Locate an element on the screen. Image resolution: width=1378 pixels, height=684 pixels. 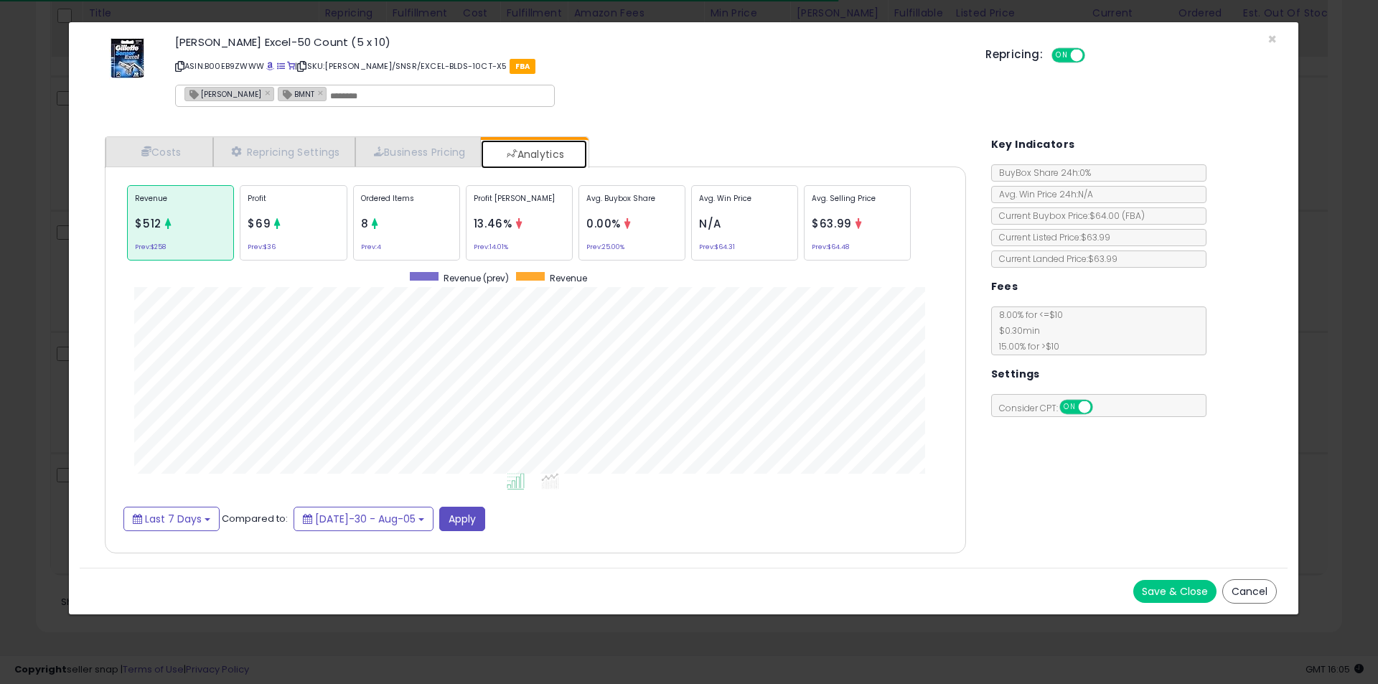
button: Apply is located at coordinates (462, 519).